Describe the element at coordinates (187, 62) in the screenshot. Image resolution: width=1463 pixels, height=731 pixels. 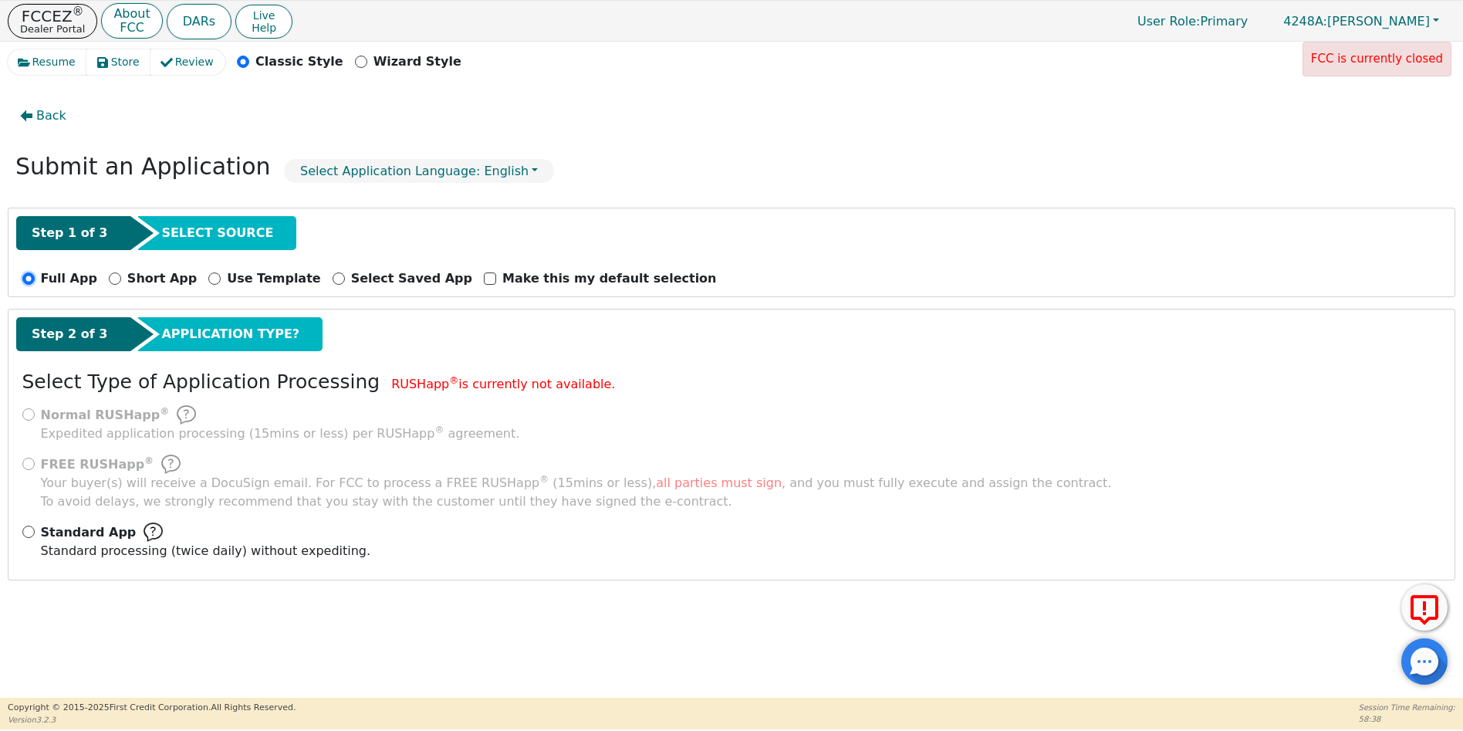
I see `button: Review` at that location.